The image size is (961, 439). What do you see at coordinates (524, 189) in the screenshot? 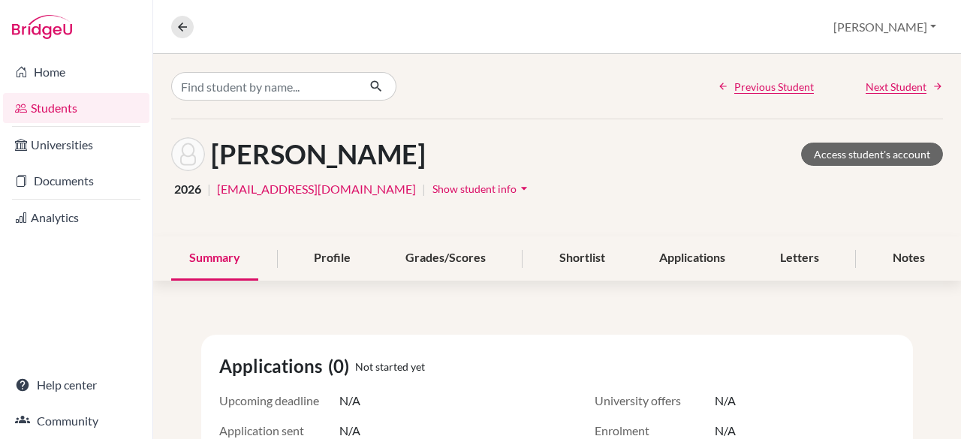
I see `i: arrow_drop_down` at bounding box center [524, 189].